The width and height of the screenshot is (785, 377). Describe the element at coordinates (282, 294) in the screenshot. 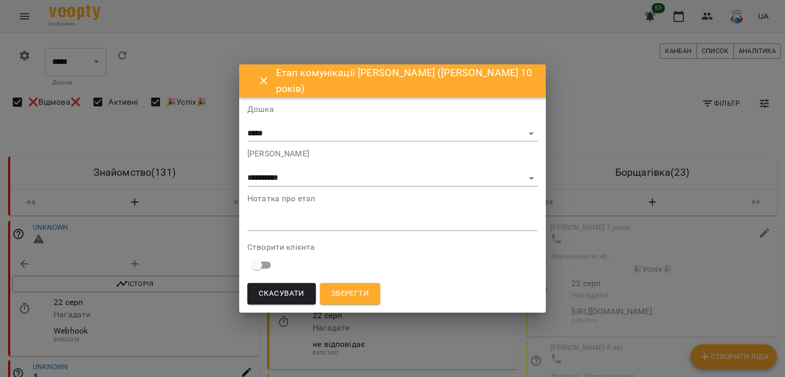

I see `button: Скасувати` at that location.